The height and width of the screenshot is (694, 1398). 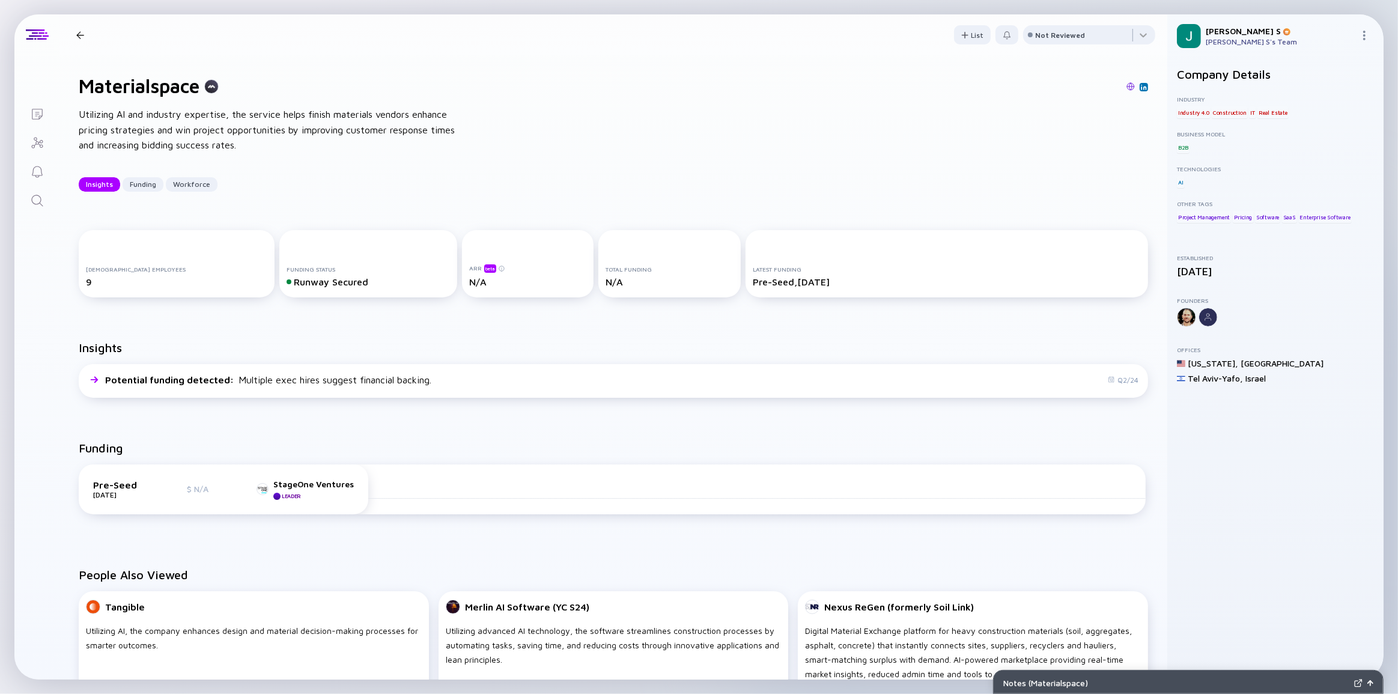 I want to click on div: Pricing, so click(x=1243, y=217).